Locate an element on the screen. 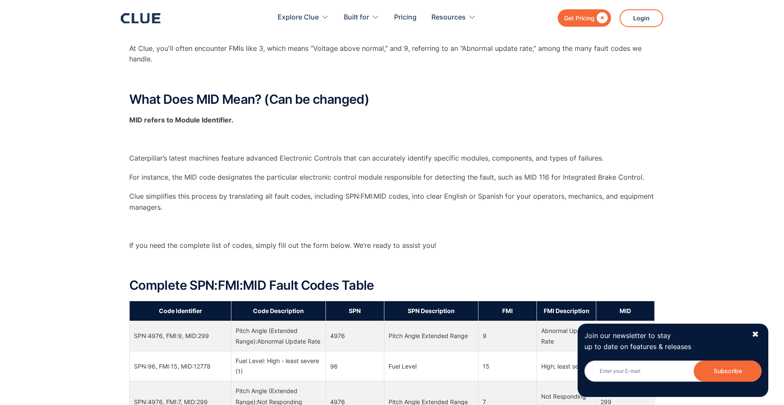  a: Pricing is located at coordinates (405, 17).